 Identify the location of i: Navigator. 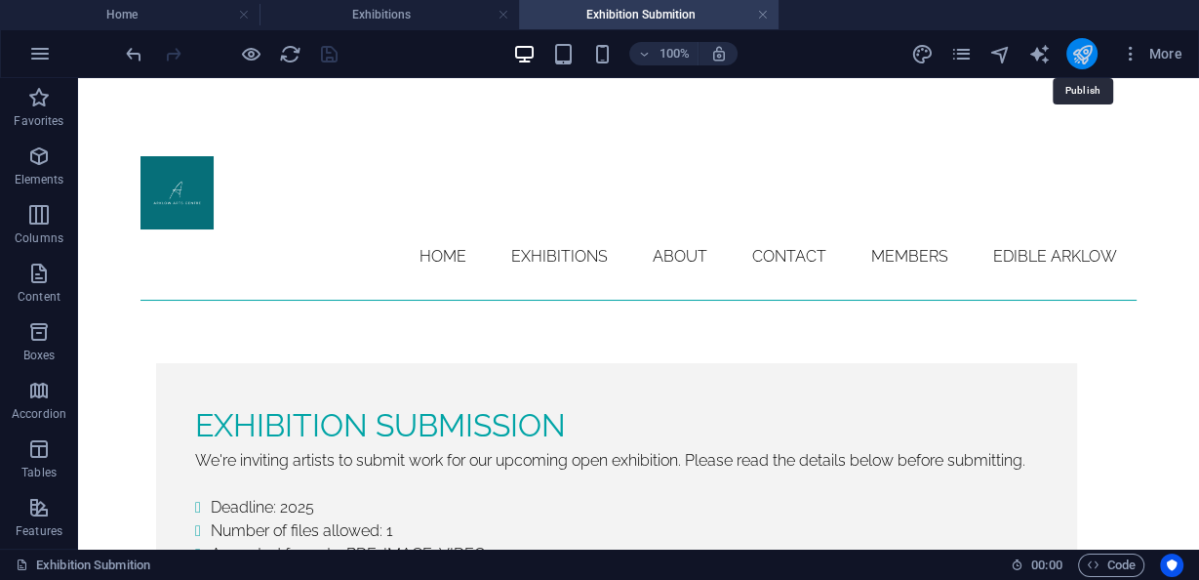
(999, 54).